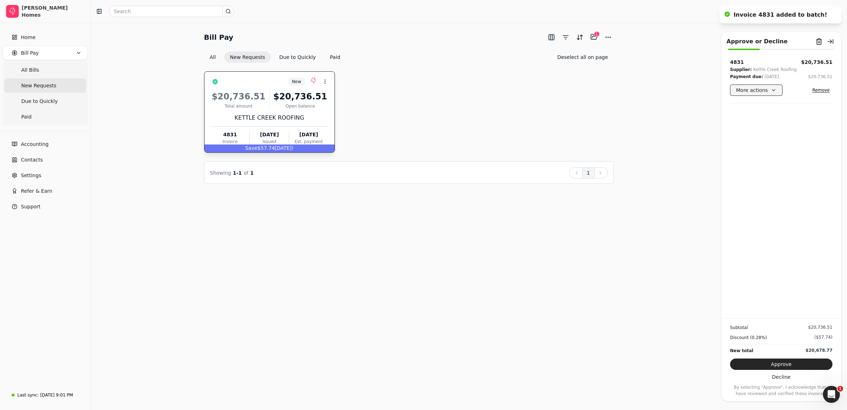 The width and height of the screenshot is (847, 410). Describe the element at coordinates (45, 101) in the screenshot. I see `a: Due to Quickly` at that location.